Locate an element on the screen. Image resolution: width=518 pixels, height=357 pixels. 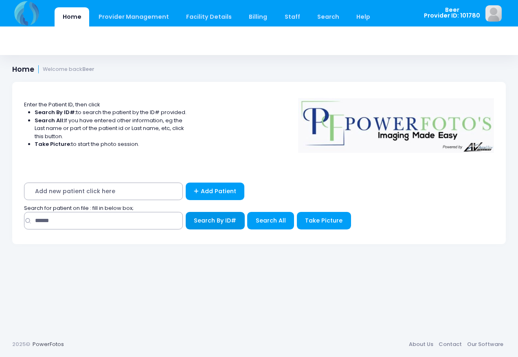
span: 2025© is located at coordinates (21, 344).